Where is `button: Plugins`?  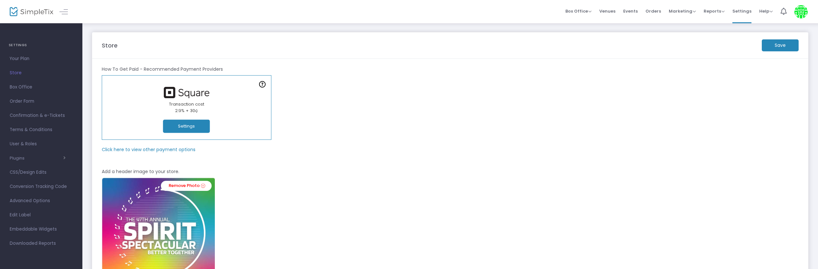
button: Plugins is located at coordinates (37, 158).